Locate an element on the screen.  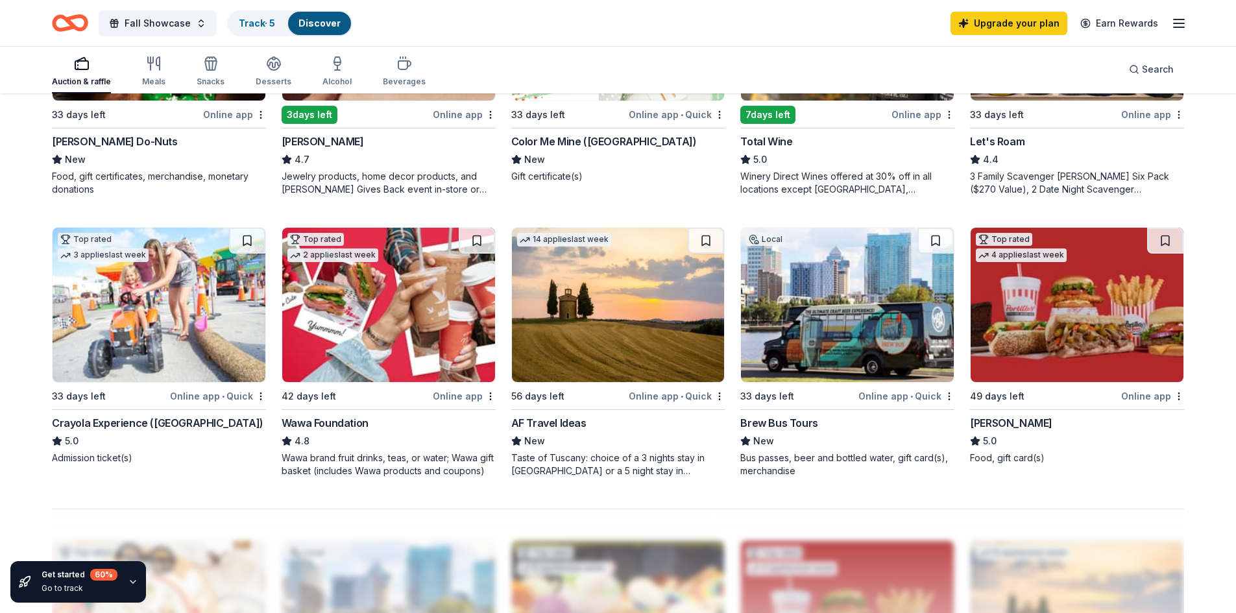
button: Search is located at coordinates (1151, 69).